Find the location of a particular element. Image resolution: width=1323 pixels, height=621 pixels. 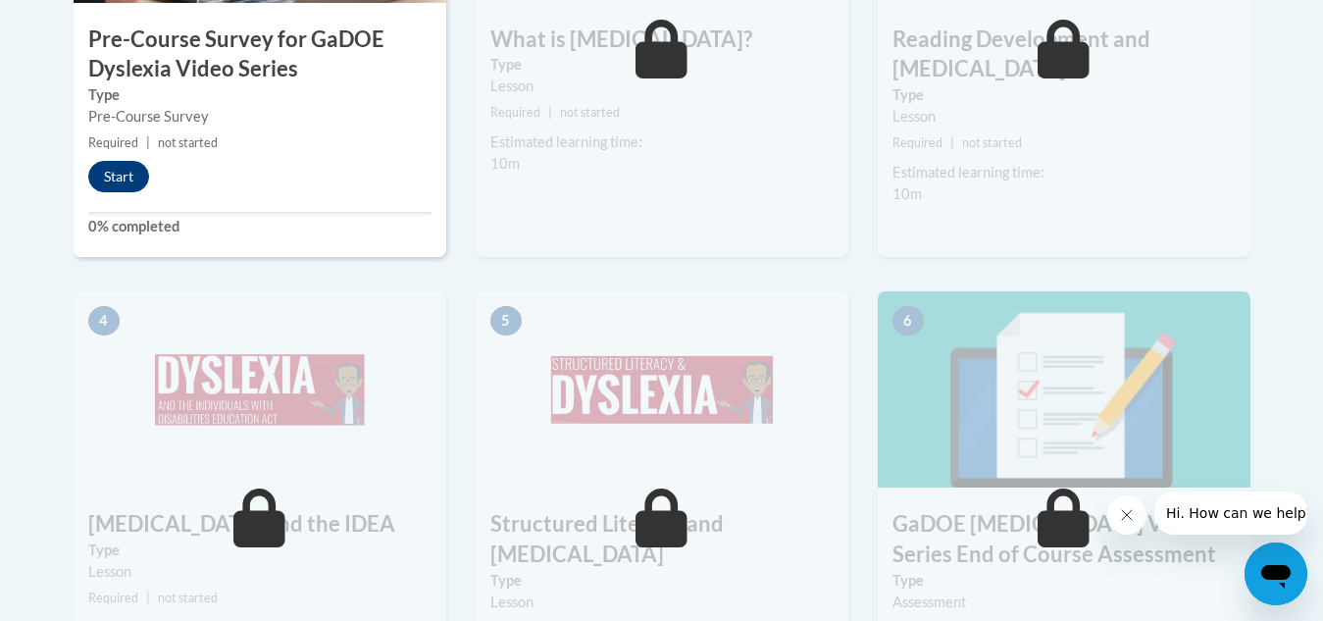

span: 5 is located at coordinates (506, 321).